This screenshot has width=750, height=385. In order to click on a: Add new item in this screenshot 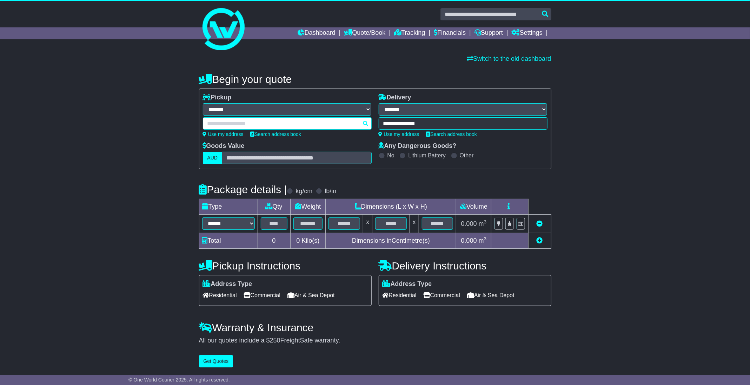, I will do `click(540, 240)`.